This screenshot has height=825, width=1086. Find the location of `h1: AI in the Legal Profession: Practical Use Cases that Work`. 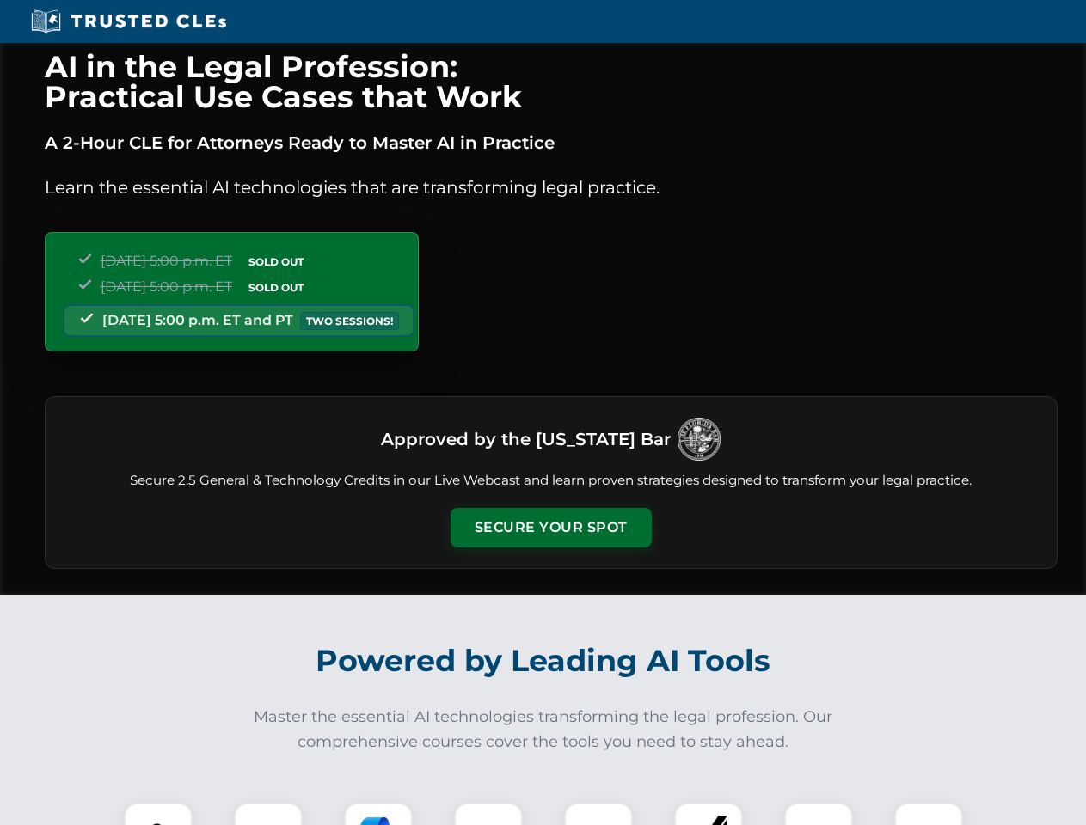

h1: AI in the Legal Profession: Practical Use Cases that Work is located at coordinates (551, 82).